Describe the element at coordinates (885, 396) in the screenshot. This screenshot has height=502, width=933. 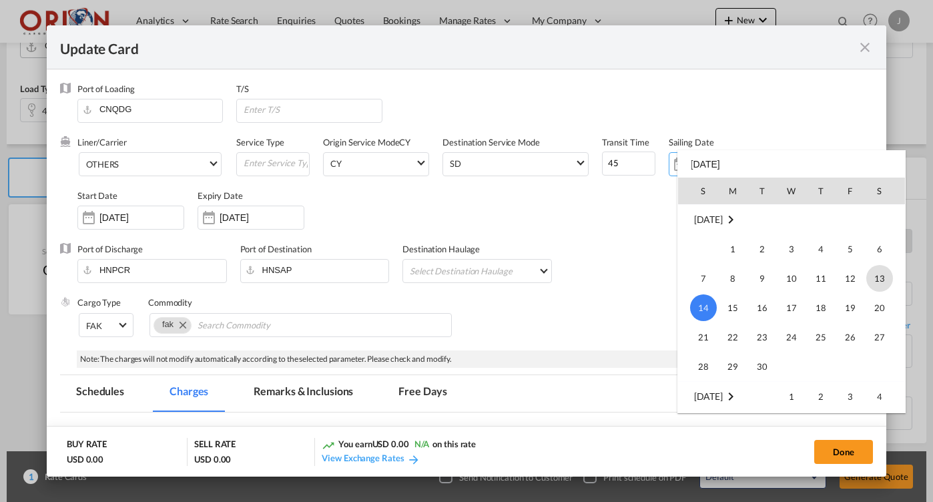
I see `td: Saturday October 4 2025` at that location.